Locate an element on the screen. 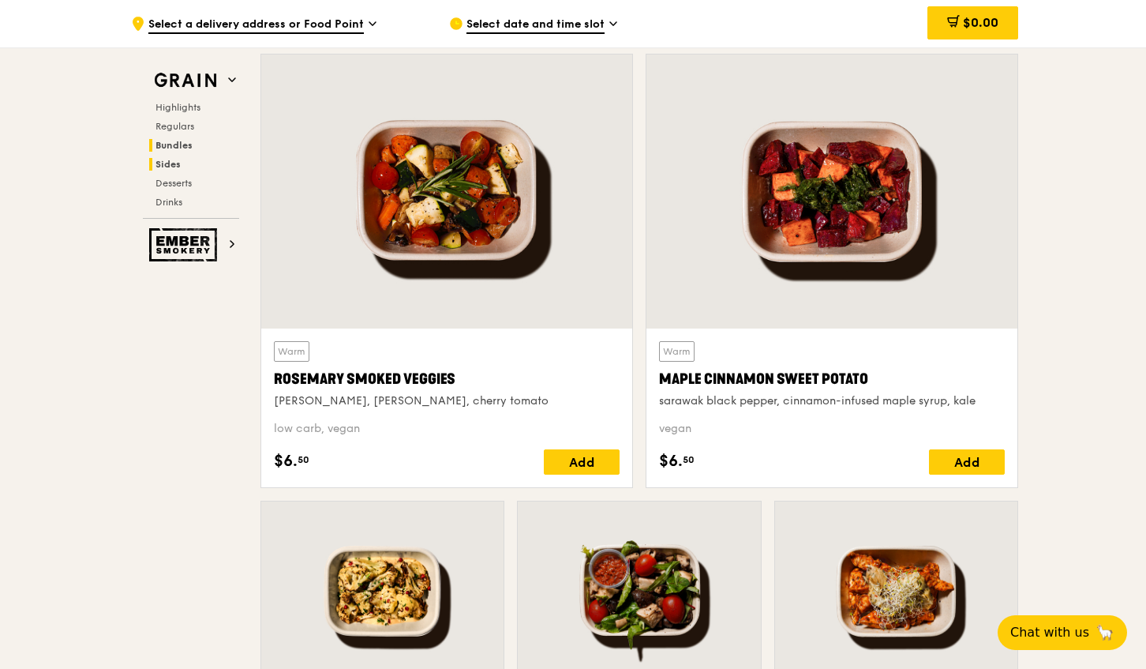 This screenshot has height=669, width=1146. button: Chat with us🦙 is located at coordinates (1062, 632).